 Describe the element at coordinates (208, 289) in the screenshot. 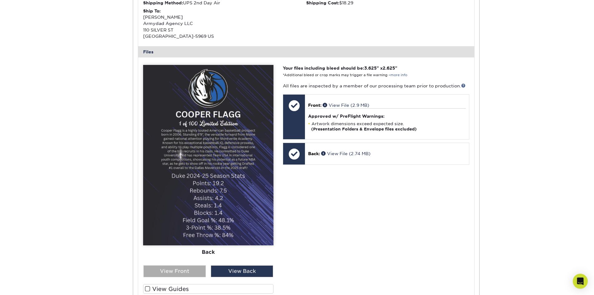

I see `label: View Guides` at that location.